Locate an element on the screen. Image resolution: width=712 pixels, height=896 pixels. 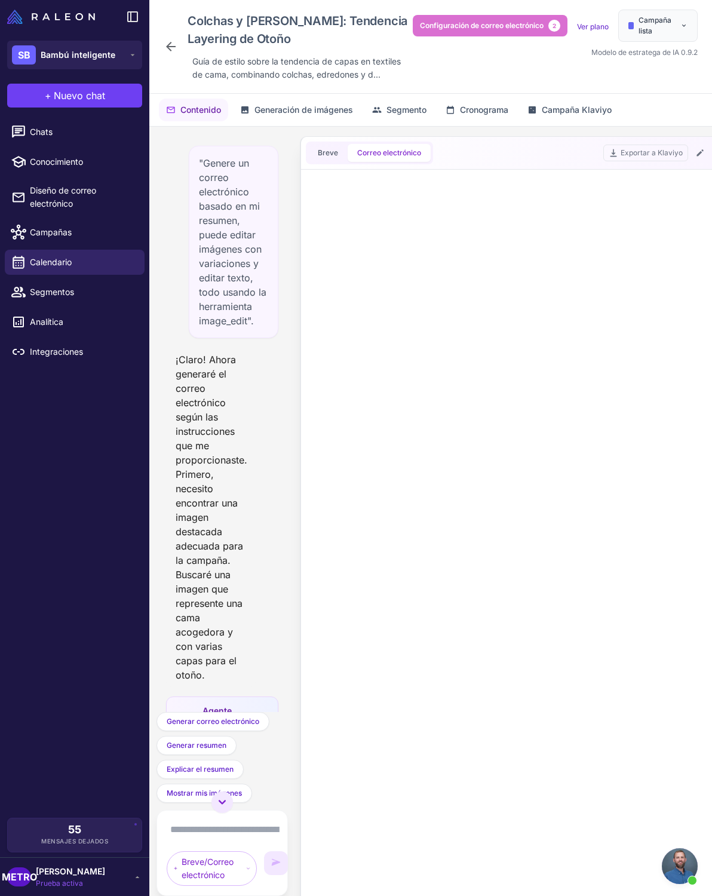
font: Calendario is located at coordinates (51, 262).